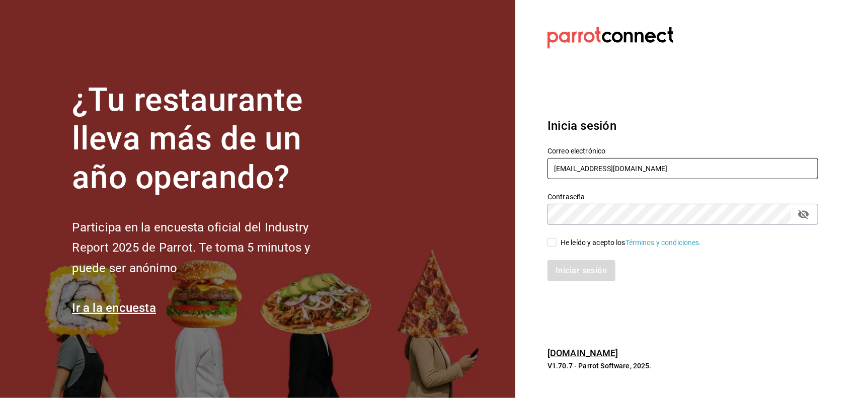 The height and width of the screenshot is (398, 859). What do you see at coordinates (663, 243) in the screenshot?
I see `a: Términos y condiciones.` at bounding box center [663, 243].